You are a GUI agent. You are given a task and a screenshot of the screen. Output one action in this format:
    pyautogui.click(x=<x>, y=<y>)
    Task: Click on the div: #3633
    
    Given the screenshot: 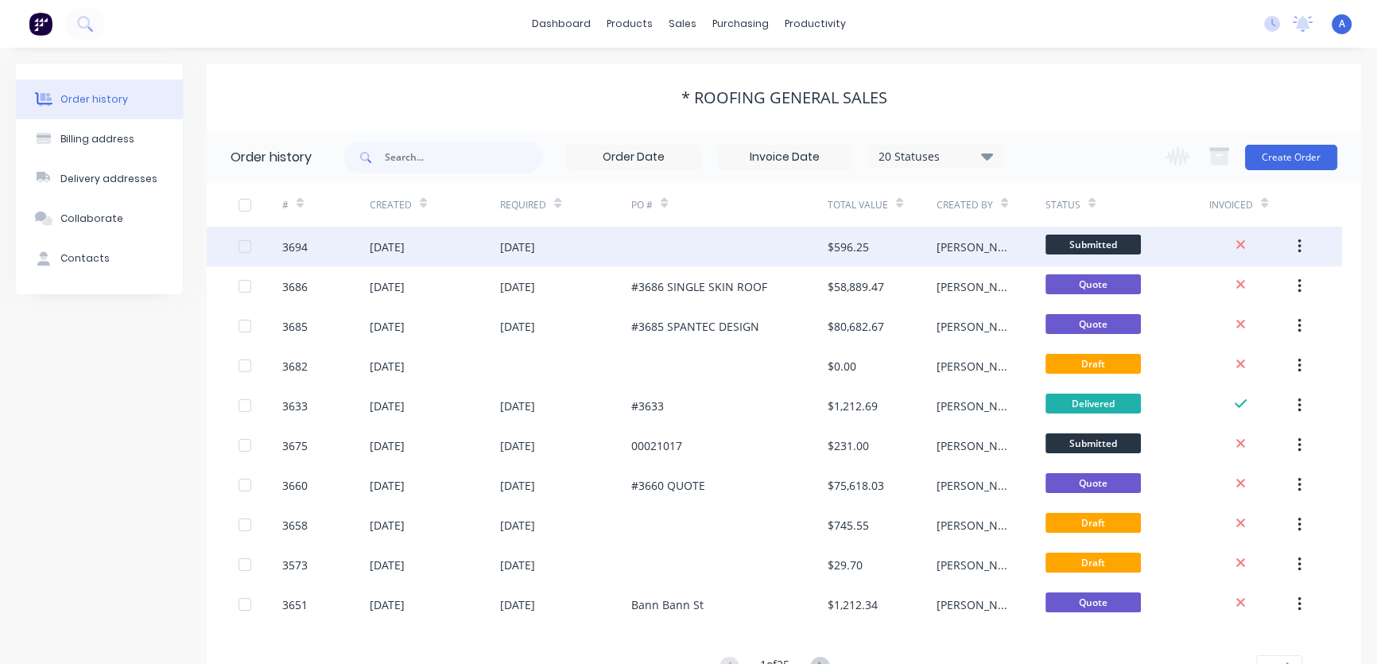 What is the action you would take?
    pyautogui.click(x=647, y=405)
    